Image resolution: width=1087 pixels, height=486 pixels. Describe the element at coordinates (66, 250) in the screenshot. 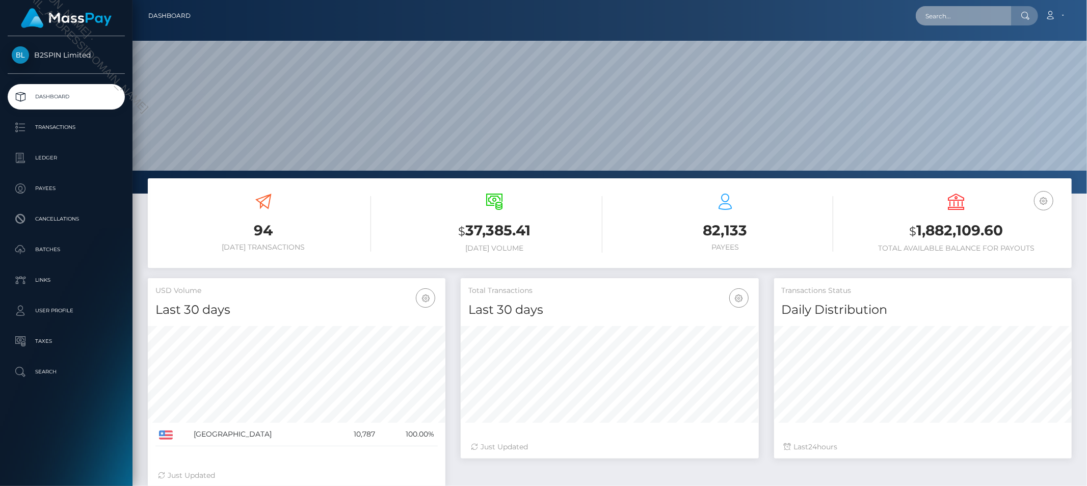

I see `p: Batches` at that location.